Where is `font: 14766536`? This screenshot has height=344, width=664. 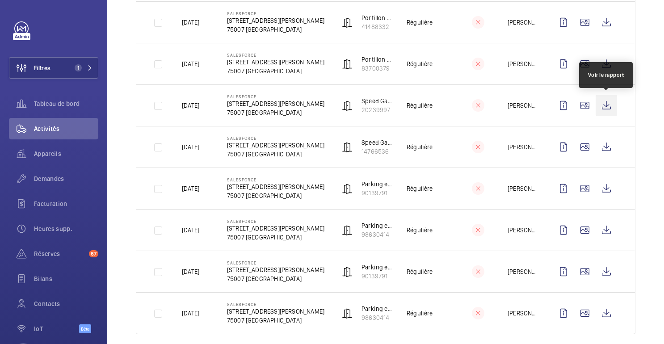 font: 14766536 is located at coordinates (375, 151).